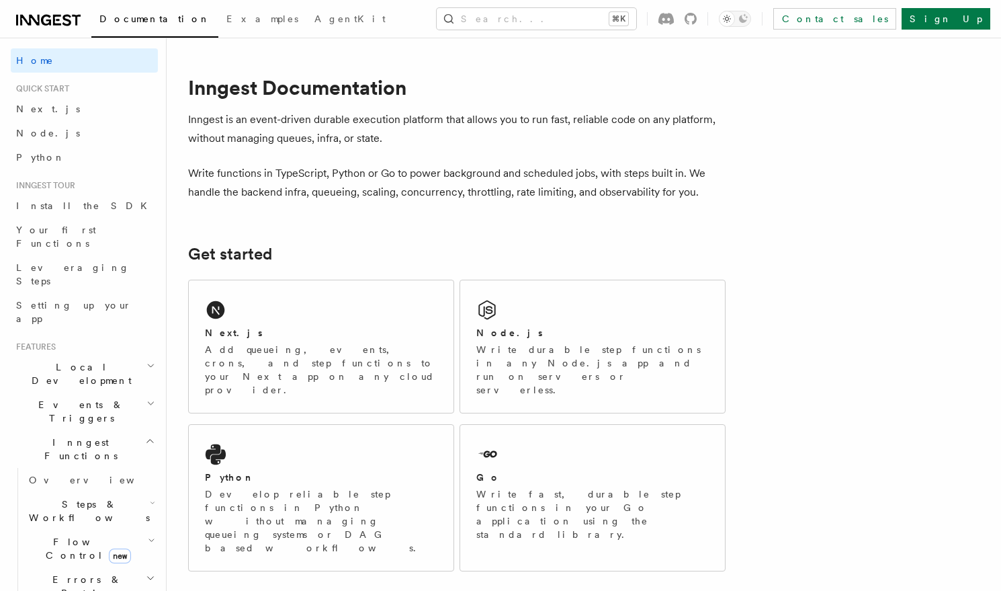  I want to click on span: new, so click(120, 556).